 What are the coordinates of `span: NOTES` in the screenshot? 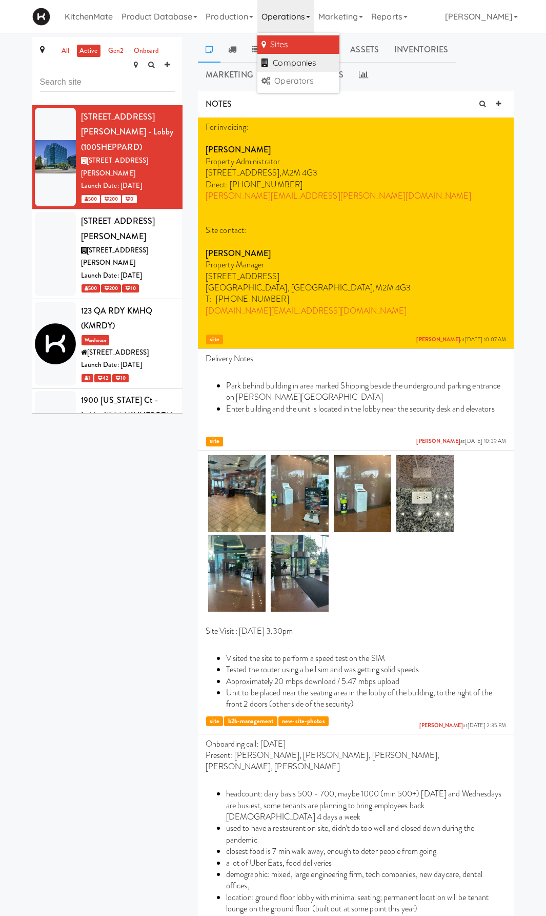 It's located at (219, 104).